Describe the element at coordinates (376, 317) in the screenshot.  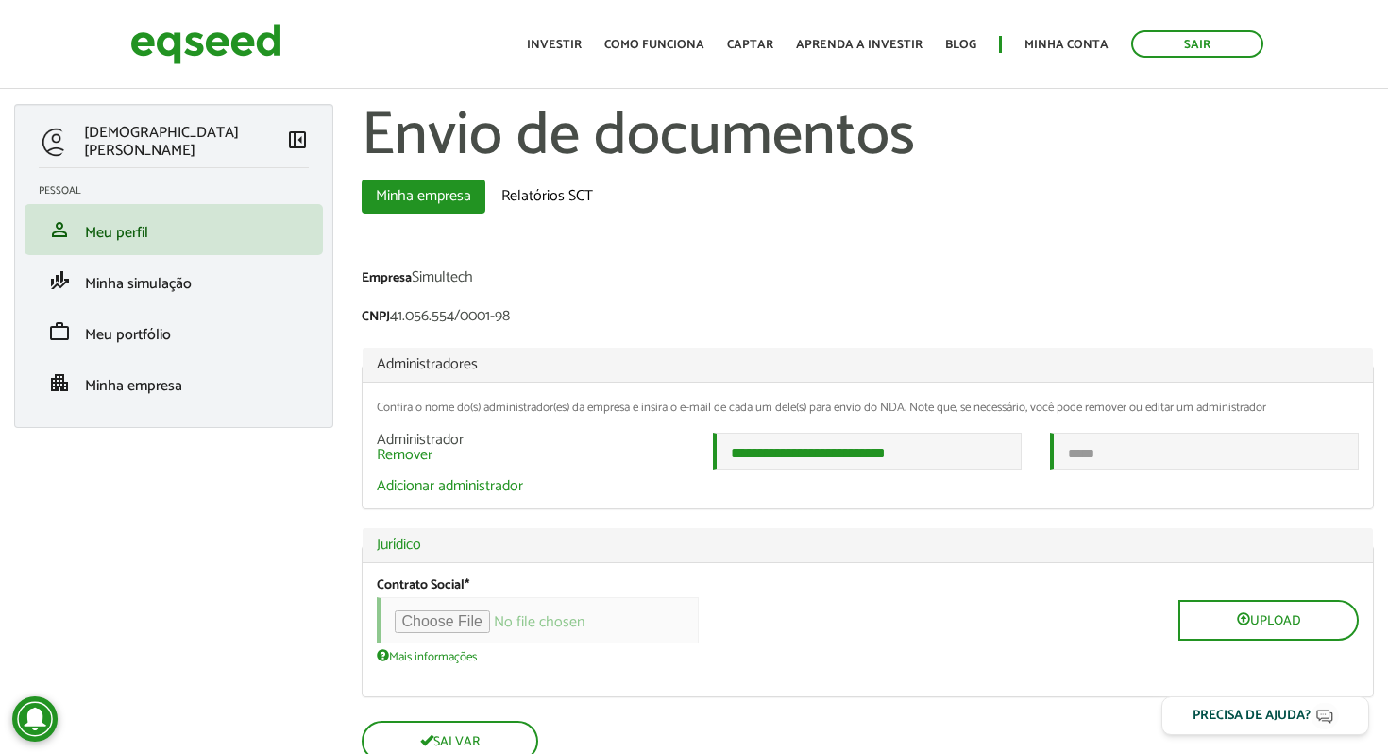
I see `label: CNPJ` at that location.